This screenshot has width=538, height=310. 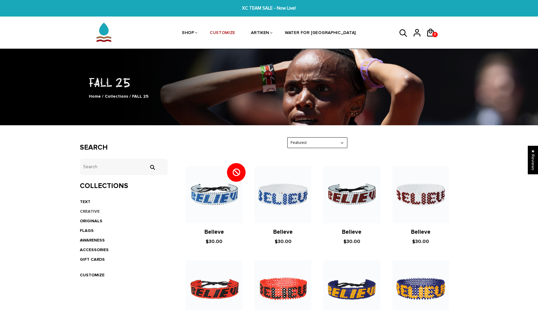 What do you see at coordinates (433, 39) in the screenshot?
I see `a: 0` at bounding box center [433, 39].